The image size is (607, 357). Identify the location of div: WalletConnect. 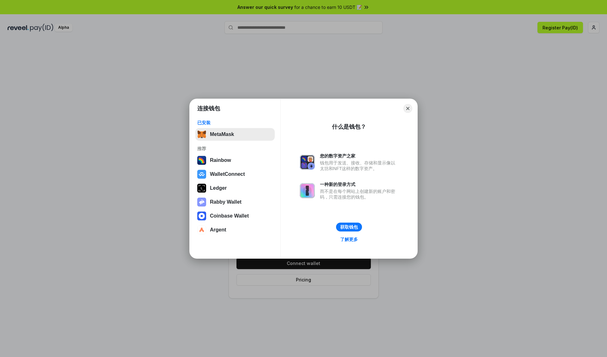
(227, 174).